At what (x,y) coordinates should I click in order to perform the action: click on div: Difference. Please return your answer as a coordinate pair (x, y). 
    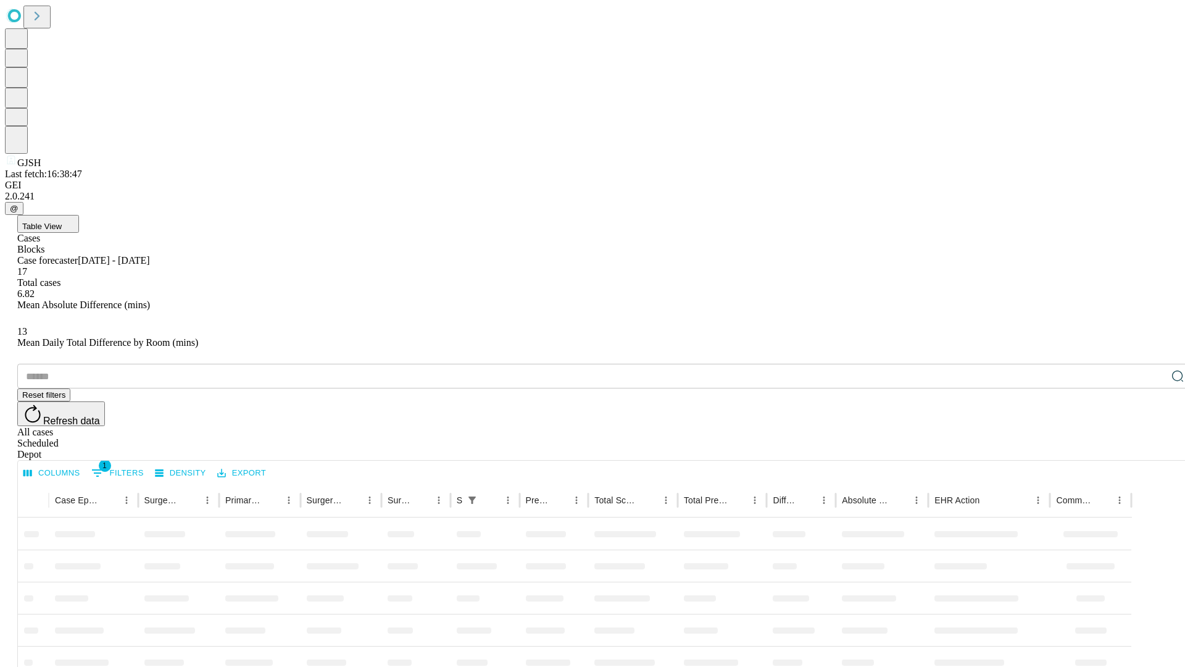
    Looking at the image, I should click on (785, 500).